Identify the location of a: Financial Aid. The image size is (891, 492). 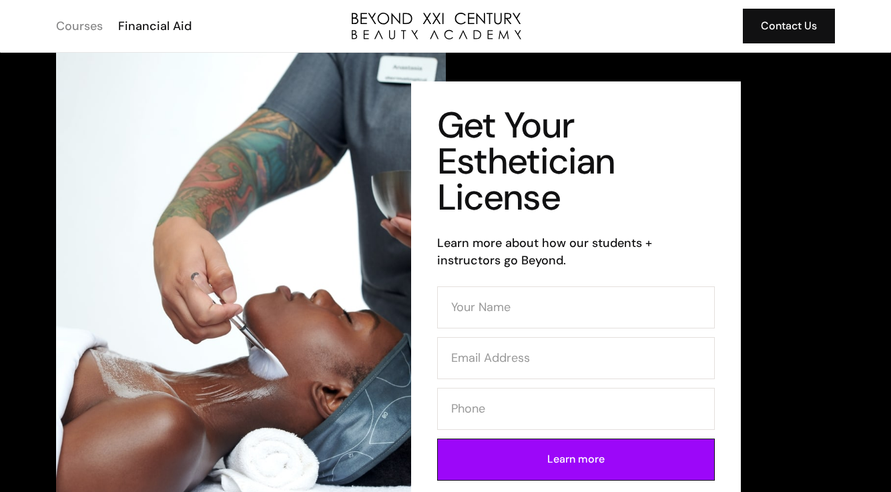
(153, 26).